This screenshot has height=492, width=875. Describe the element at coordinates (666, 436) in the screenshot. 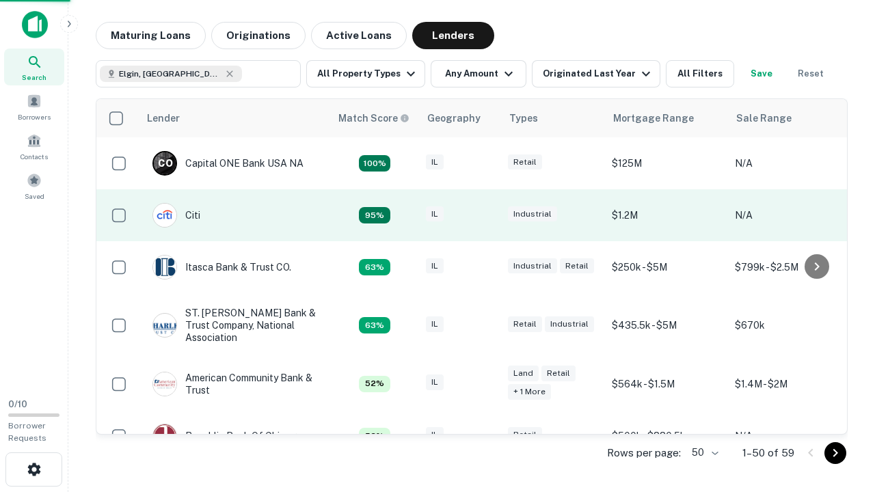

I see `td: $500k - $880.5k` at that location.